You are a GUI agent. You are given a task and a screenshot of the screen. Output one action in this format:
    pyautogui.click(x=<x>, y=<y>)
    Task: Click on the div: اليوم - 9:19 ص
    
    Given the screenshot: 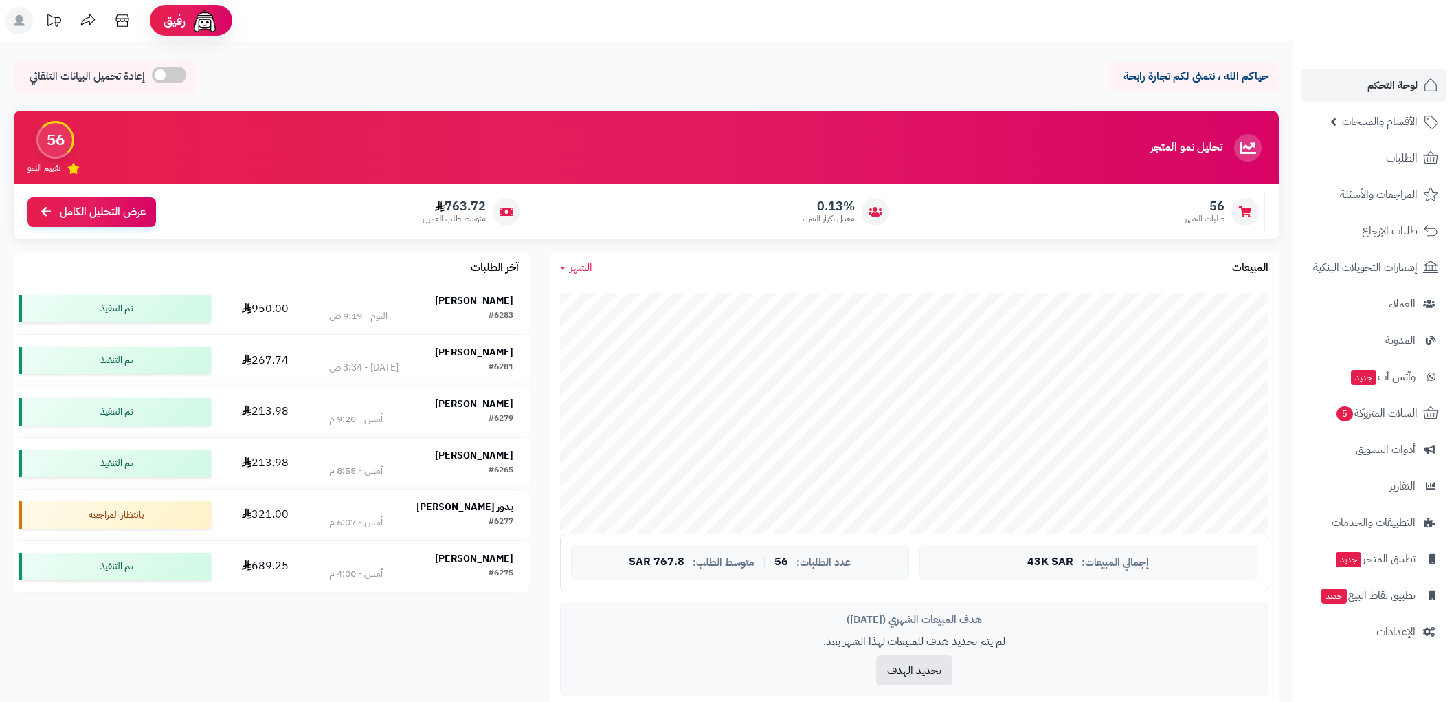 What is the action you would take?
    pyautogui.click(x=358, y=316)
    